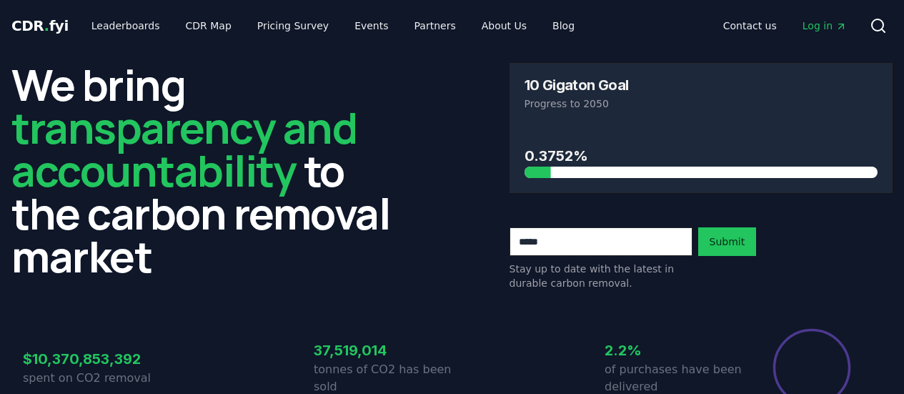 The width and height of the screenshot is (904, 394). Describe the element at coordinates (674, 350) in the screenshot. I see `h3: 2.2%` at that location.